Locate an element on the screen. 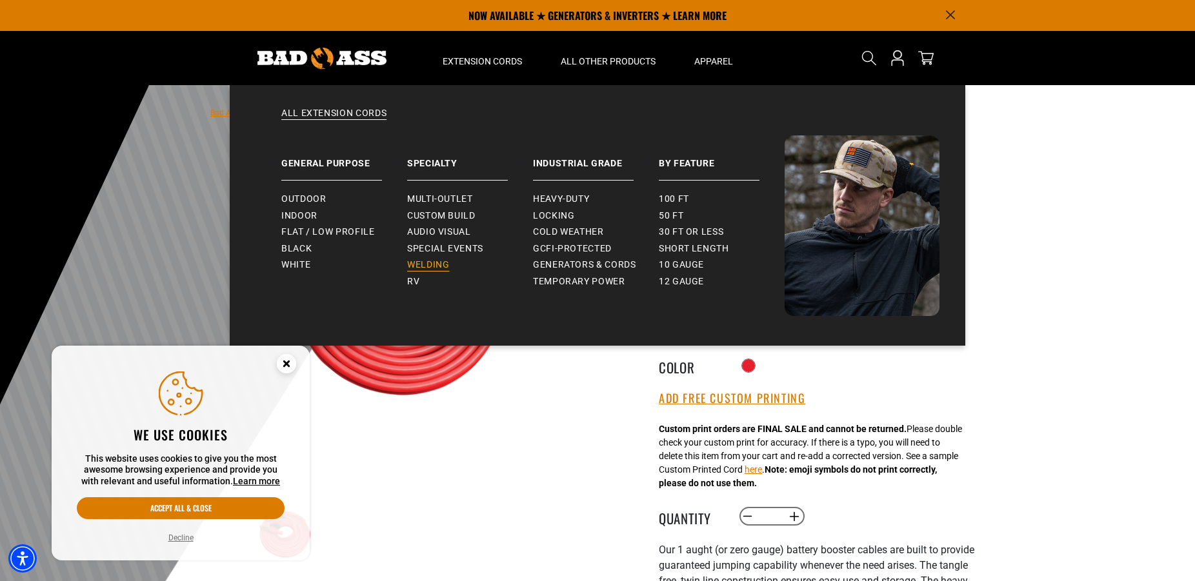  span: 10 gauge is located at coordinates (681, 265).